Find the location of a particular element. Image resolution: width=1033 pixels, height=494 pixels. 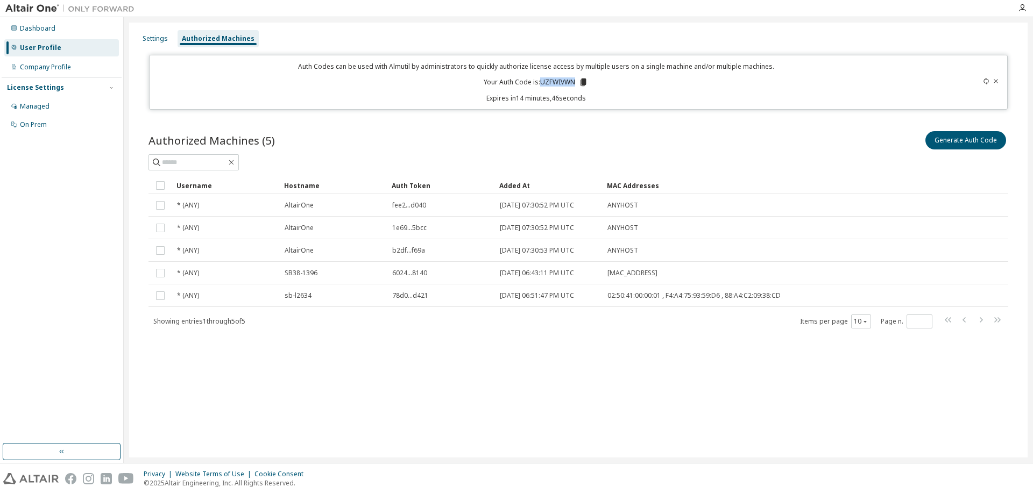

p: © 2025 Altair Engineering, Inc. All Rights Reserved. is located at coordinates (227, 483).